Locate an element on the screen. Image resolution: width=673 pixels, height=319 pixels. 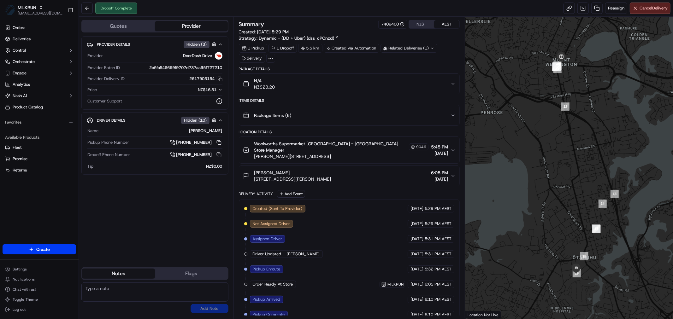
span: Dropoff Phone Number is located at coordinates (109, 155).